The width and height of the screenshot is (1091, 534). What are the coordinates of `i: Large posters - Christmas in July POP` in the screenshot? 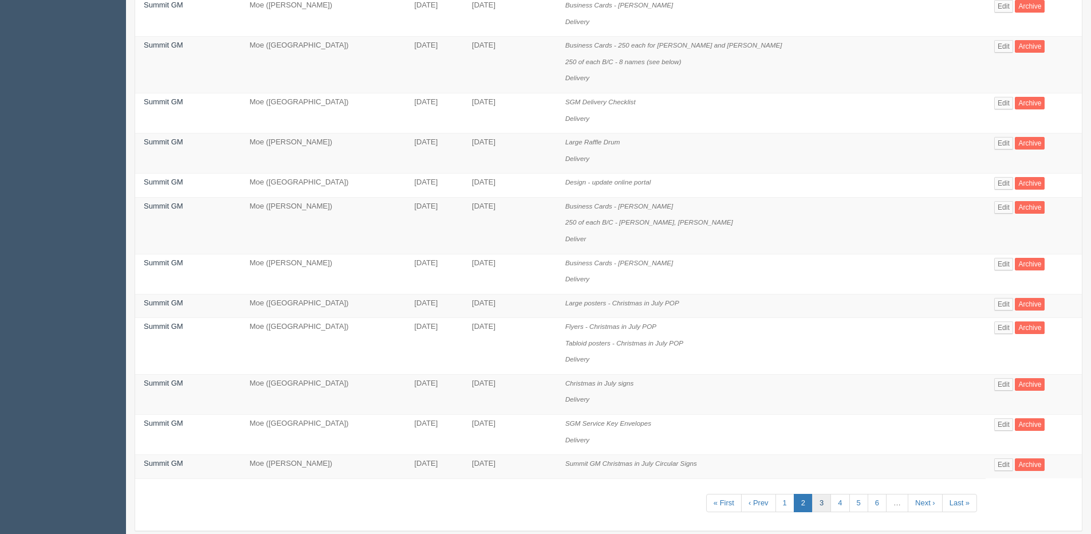 It's located at (622, 302).